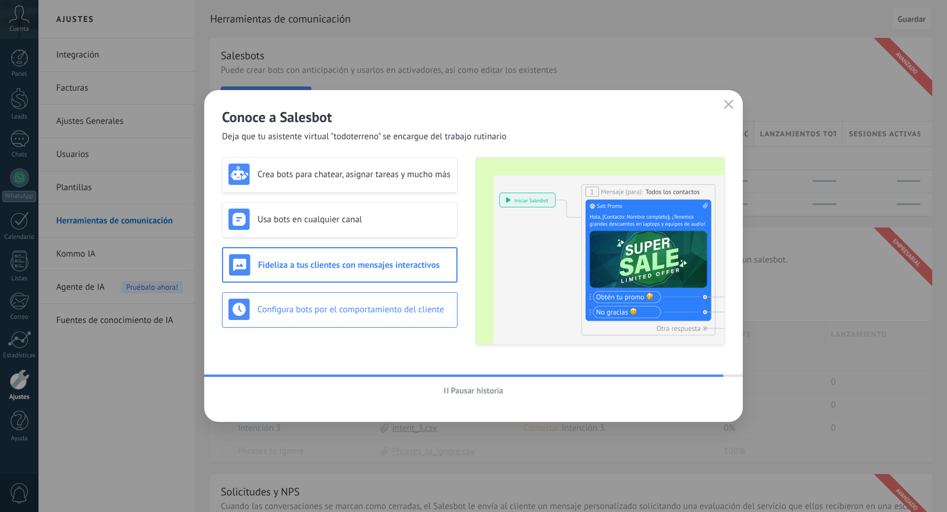 This screenshot has width=947, height=512. I want to click on h3: Fideliza a tus clientes con mensajes interactivos, so click(354, 265).